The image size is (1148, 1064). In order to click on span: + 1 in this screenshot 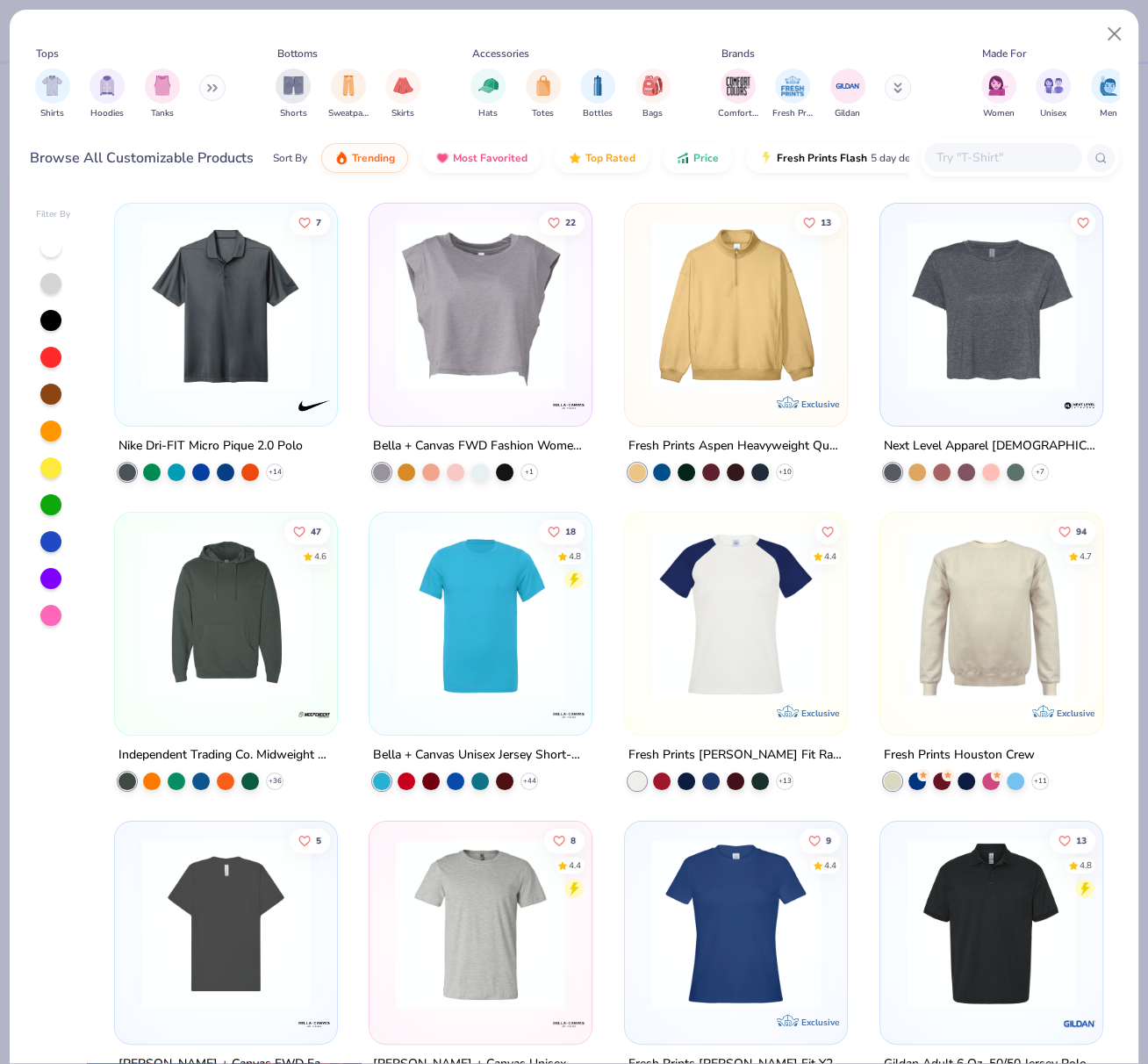, I will do `click(529, 472)`.